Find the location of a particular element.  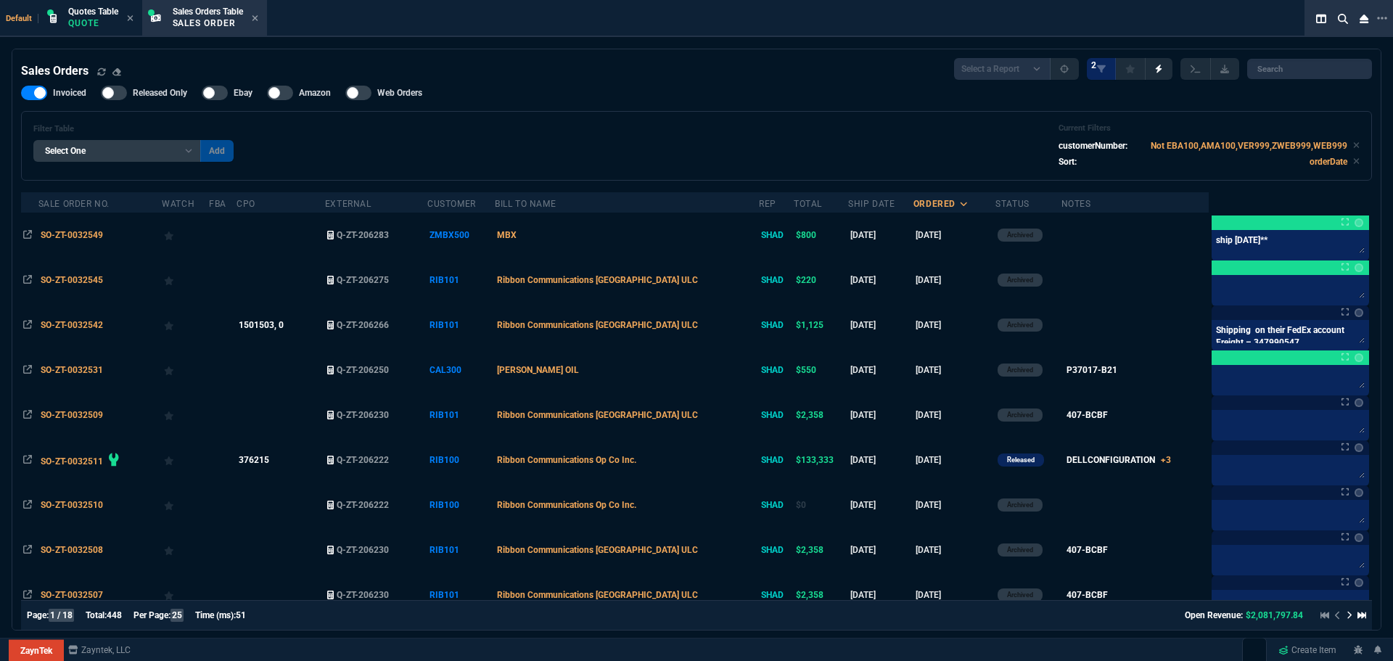

div: Status is located at coordinates (1012, 204).